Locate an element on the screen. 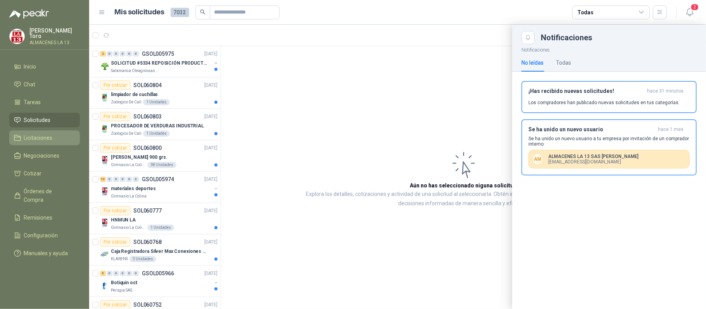 This screenshot has width=706, height=309. div: Notificaciones is located at coordinates (619, 38).